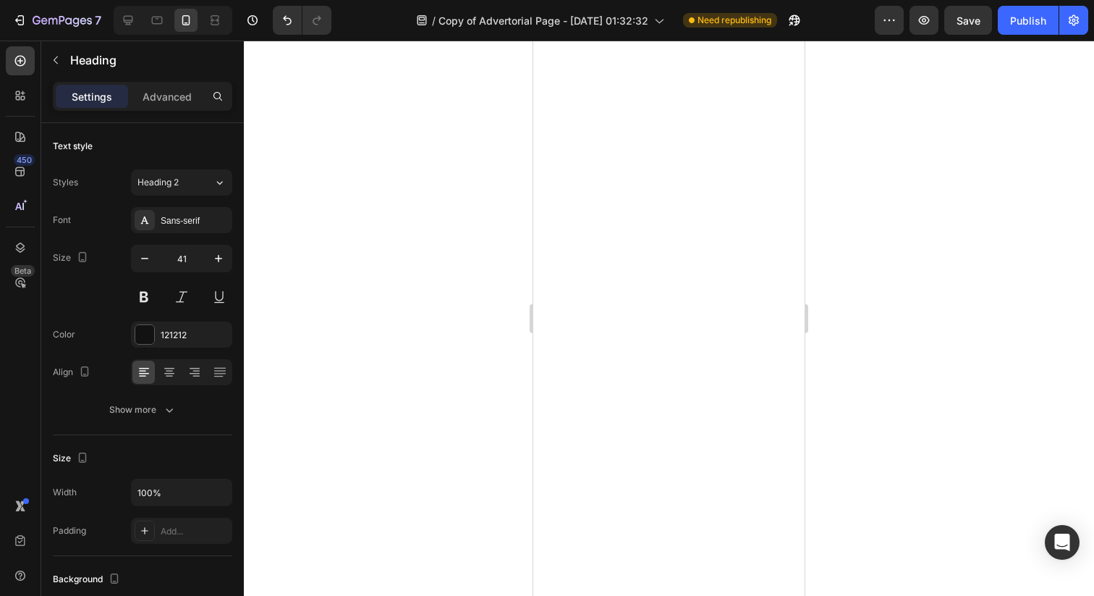 The image size is (1094, 596). I want to click on button: Heading 2, so click(182, 182).